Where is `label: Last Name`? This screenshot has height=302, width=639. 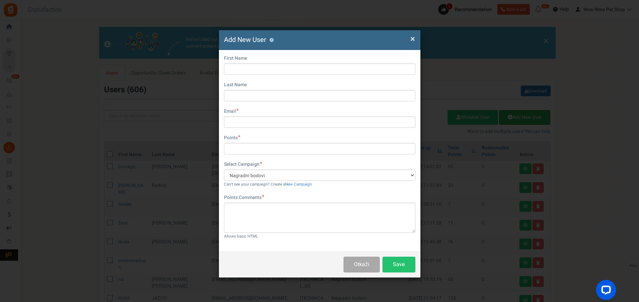
label: Last Name is located at coordinates (235, 85).